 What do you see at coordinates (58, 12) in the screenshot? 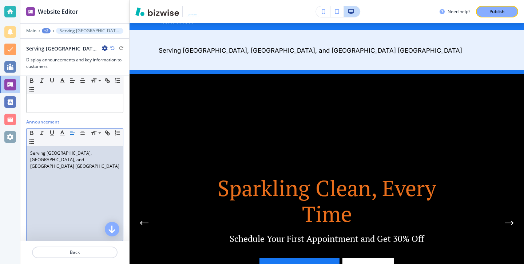
I see `h2: Website Editor` at bounding box center [58, 12].